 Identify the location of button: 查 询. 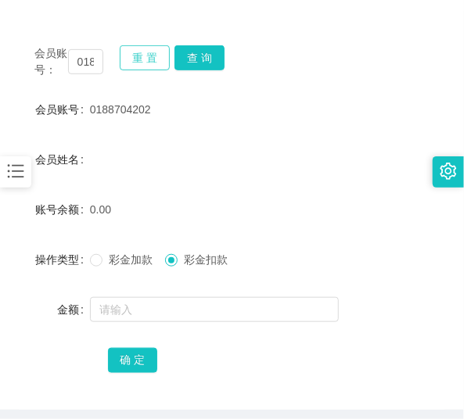
(199, 58).